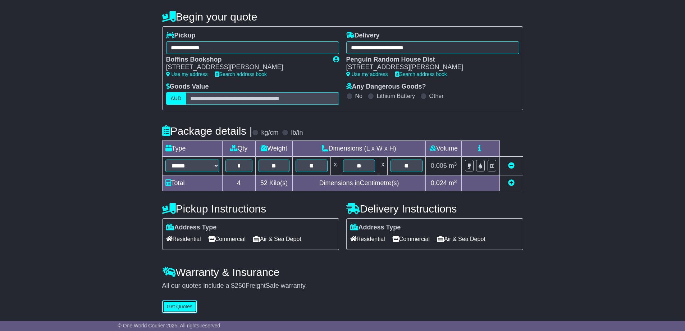 The width and height of the screenshot is (685, 331). I want to click on label: Pickup, so click(181, 36).